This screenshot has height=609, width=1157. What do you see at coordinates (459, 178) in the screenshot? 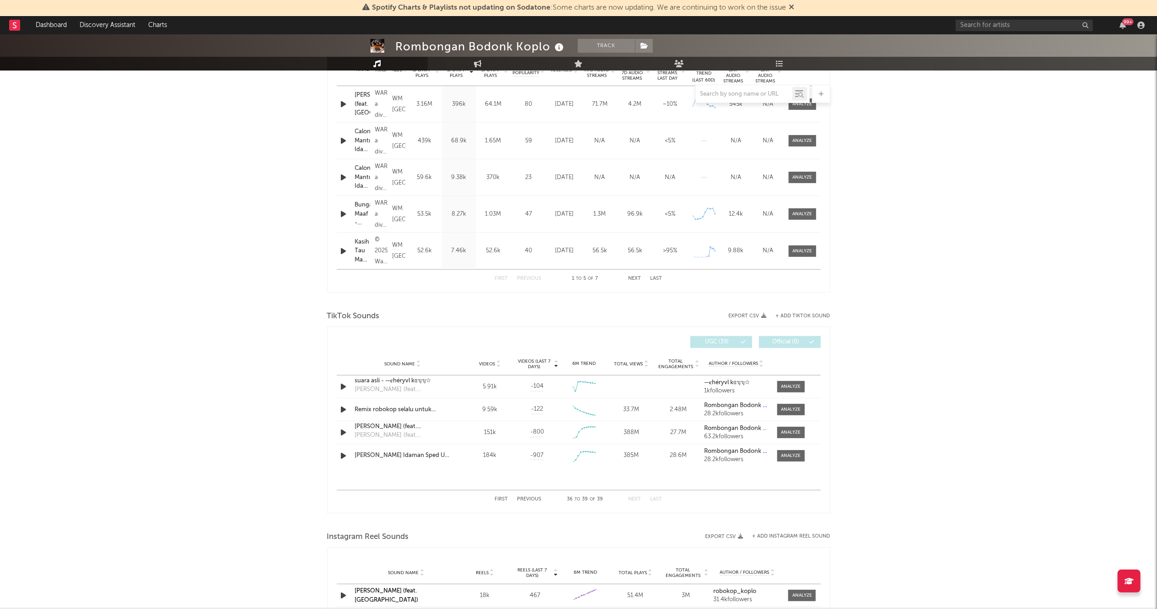
I see `div: 9.38k` at bounding box center [459, 178].